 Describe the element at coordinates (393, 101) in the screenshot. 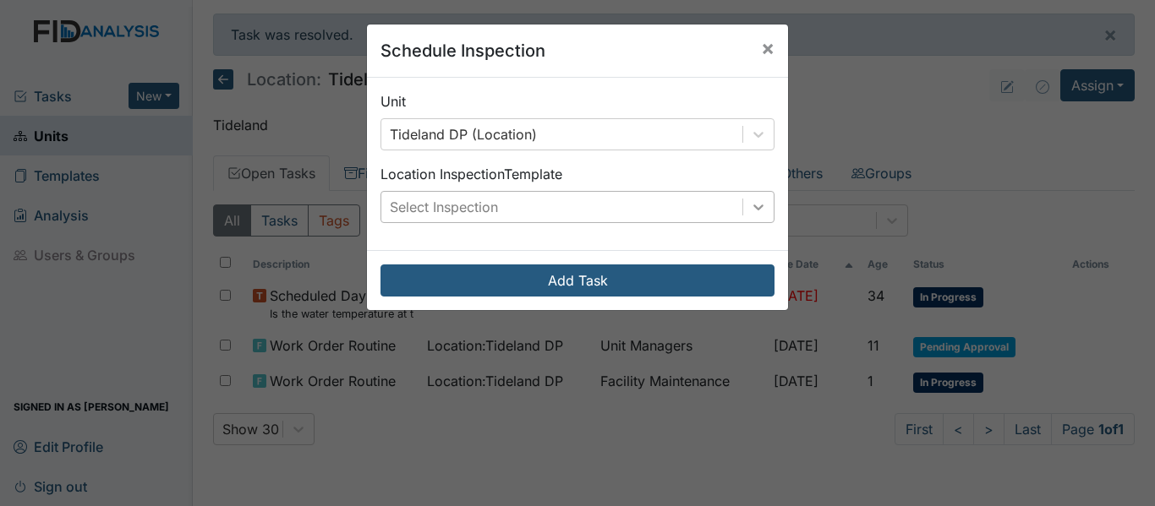

I see `label: Unit` at that location.